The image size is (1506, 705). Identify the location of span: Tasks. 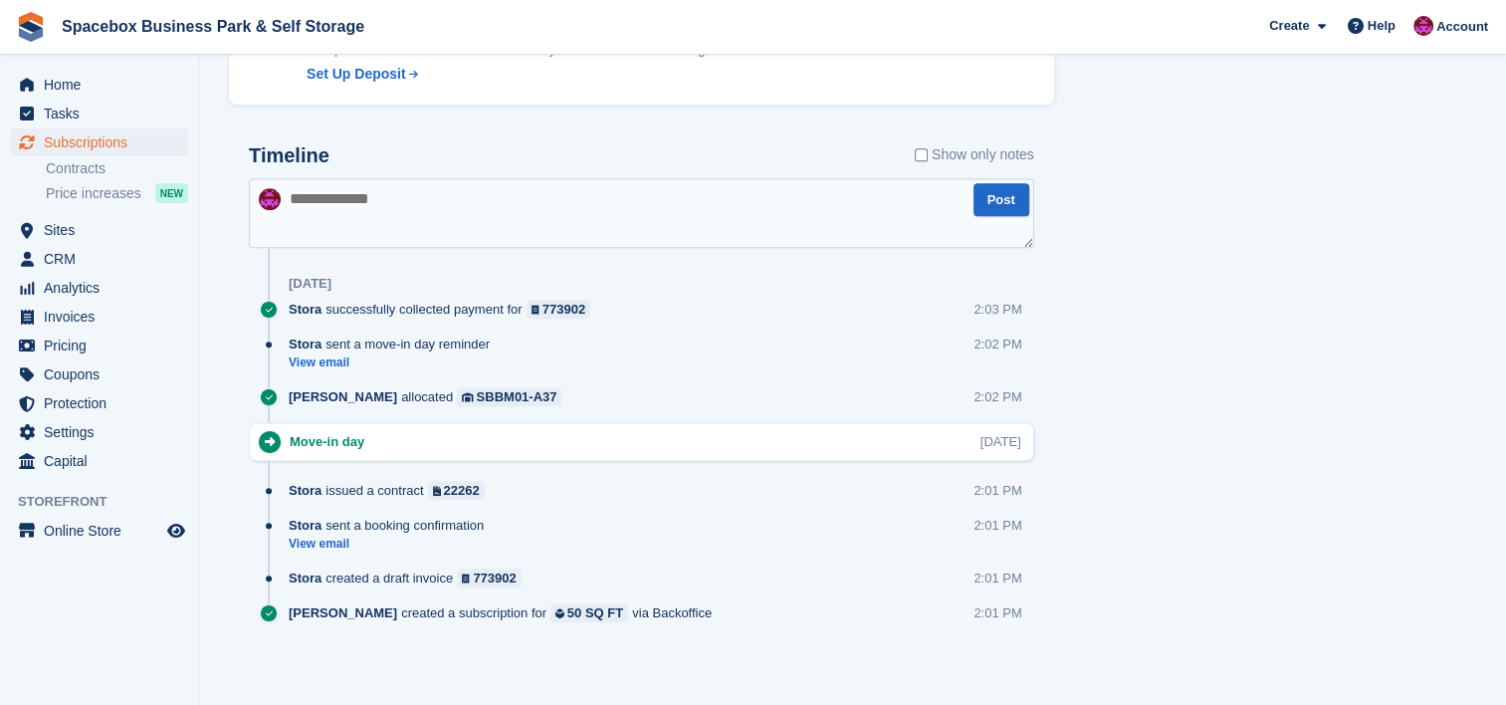
(104, 113).